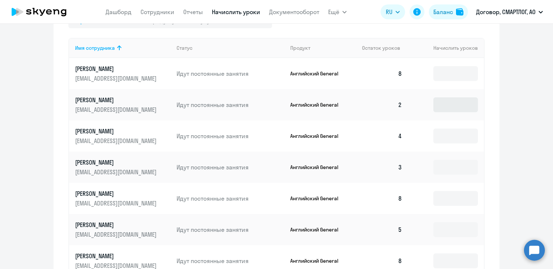 The height and width of the screenshot is (269, 553). What do you see at coordinates (506, 12) in the screenshot?
I see `p: Договор, СМАРТЛОГ, АО` at bounding box center [506, 12].